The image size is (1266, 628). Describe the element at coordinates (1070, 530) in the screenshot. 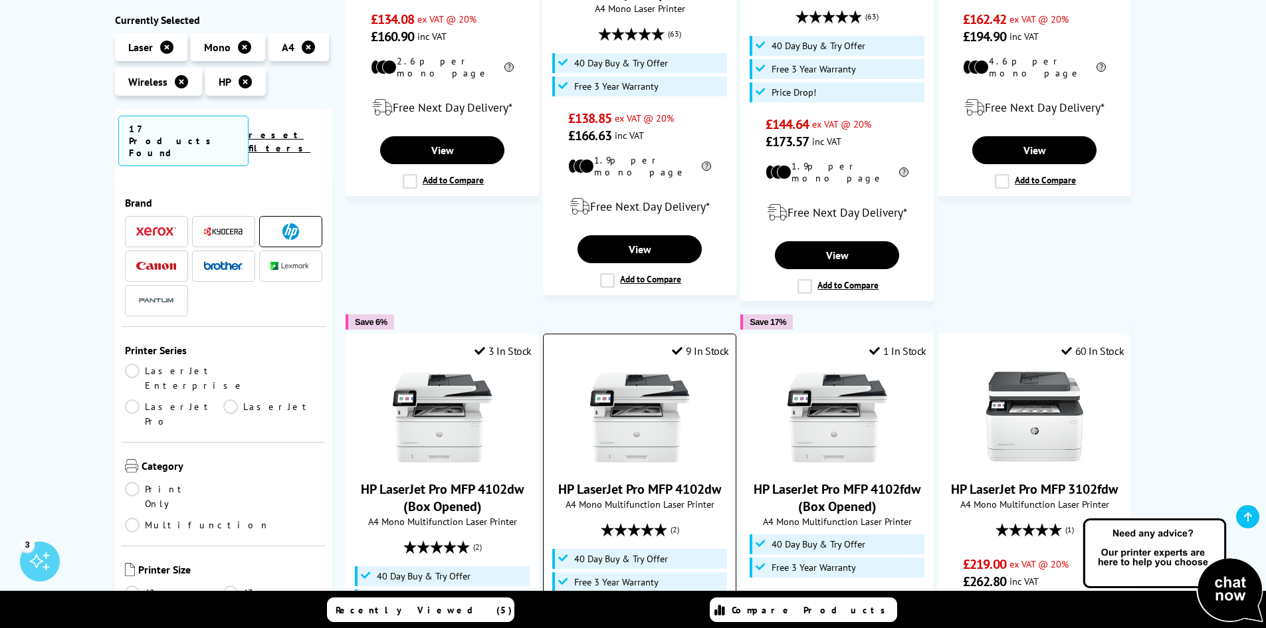

I see `span: (1)` at that location.